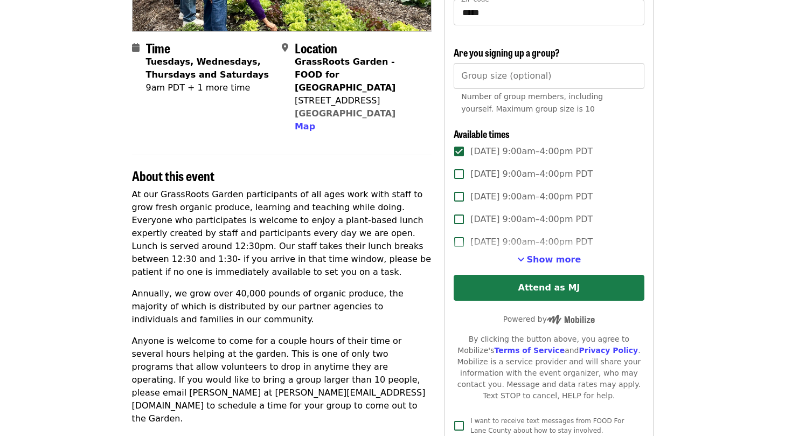 This screenshot has width=785, height=436. What do you see at coordinates (549, 319) in the screenshot?
I see `span: Powered by` at bounding box center [549, 319].